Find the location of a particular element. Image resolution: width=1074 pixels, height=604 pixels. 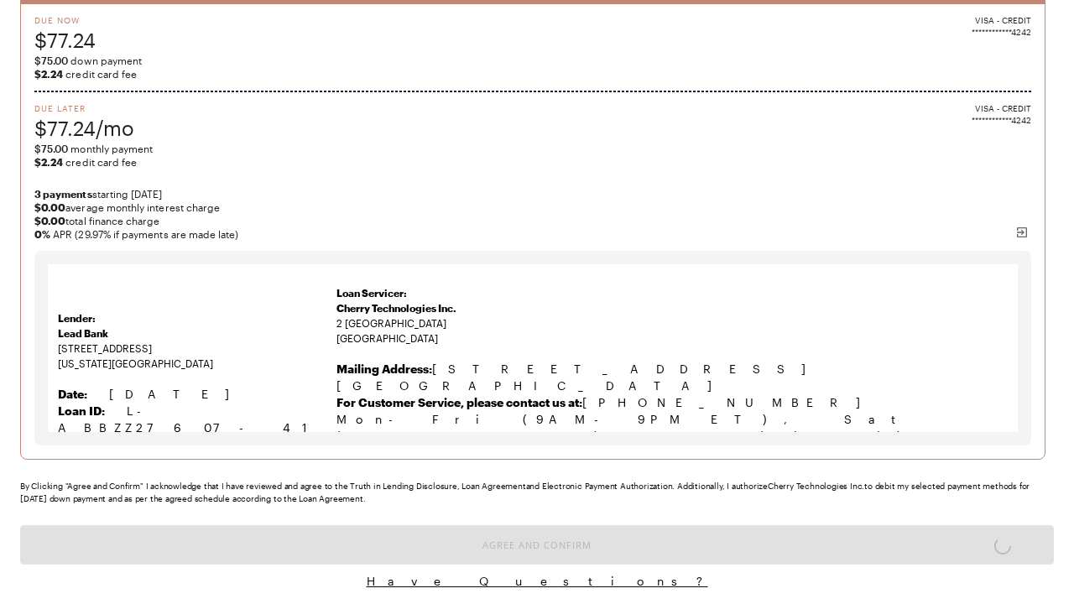

span: $77.24/mo is located at coordinates (84, 127).